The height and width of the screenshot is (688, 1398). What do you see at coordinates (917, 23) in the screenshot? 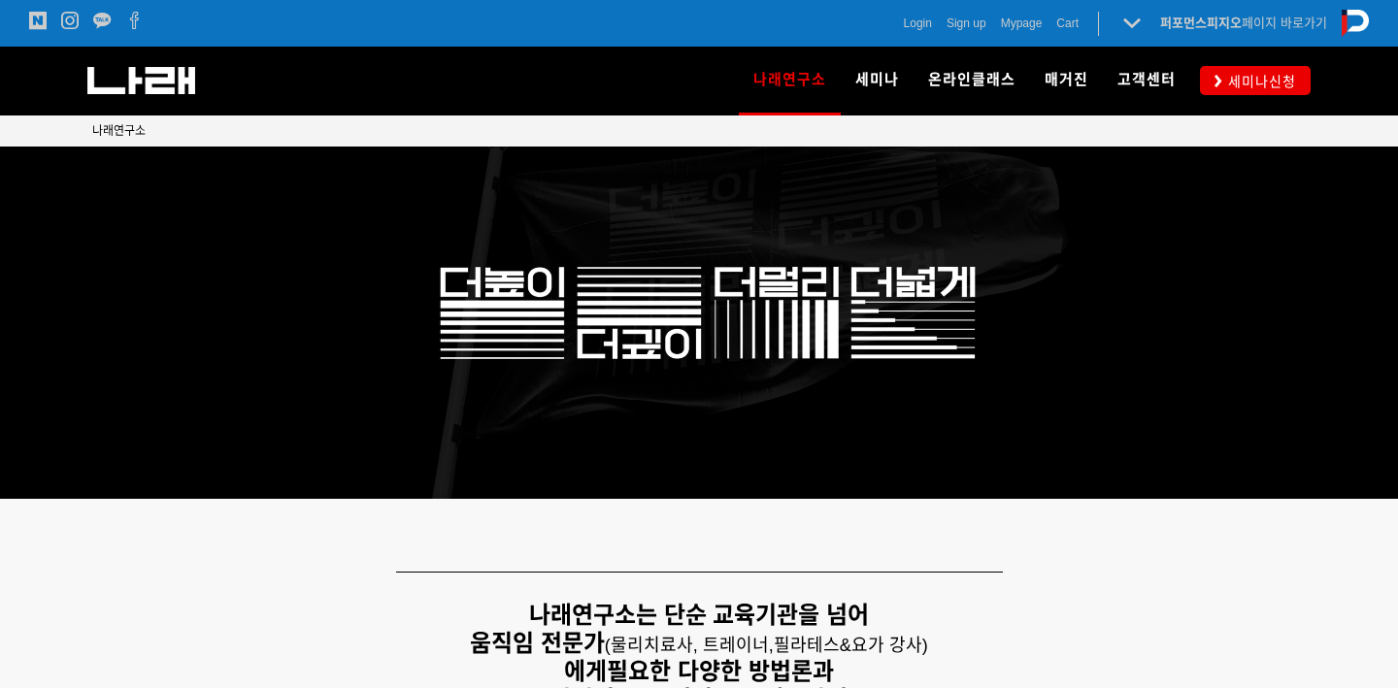
I see `a: Login` at bounding box center [917, 23].